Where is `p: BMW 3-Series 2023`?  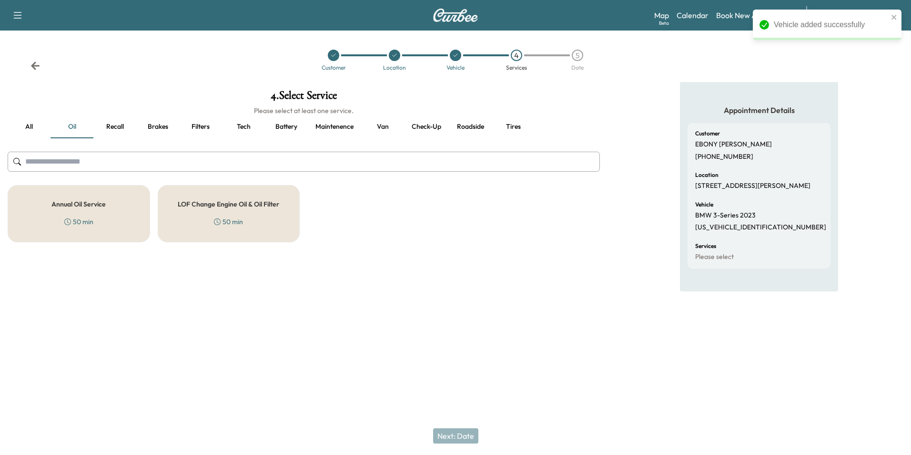
p: BMW 3-Series 2023 is located at coordinates (725, 215).